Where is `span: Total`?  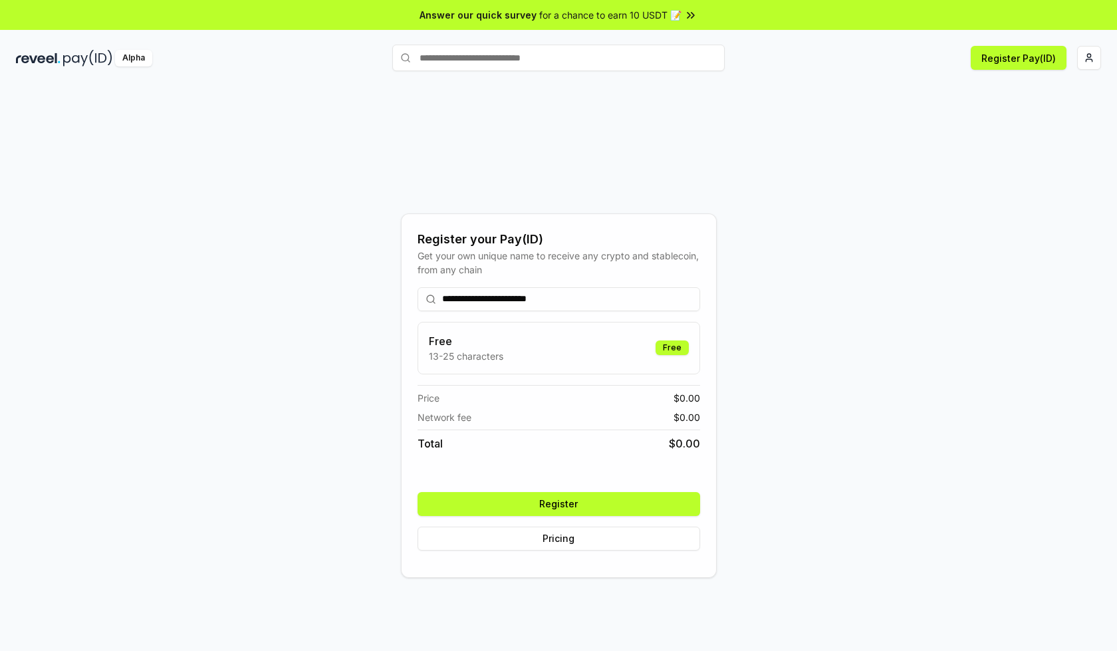
span: Total is located at coordinates (430, 443).